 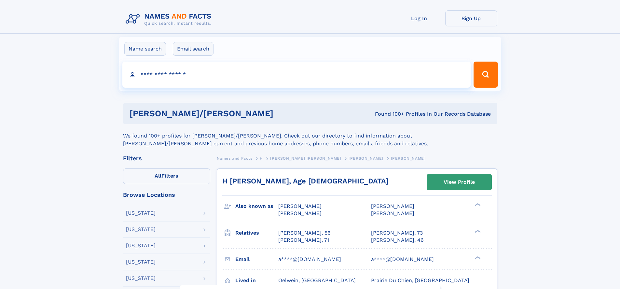 What do you see at coordinates (170, 19) in the screenshot?
I see `img: Logo Names and Facts` at bounding box center [170, 19].